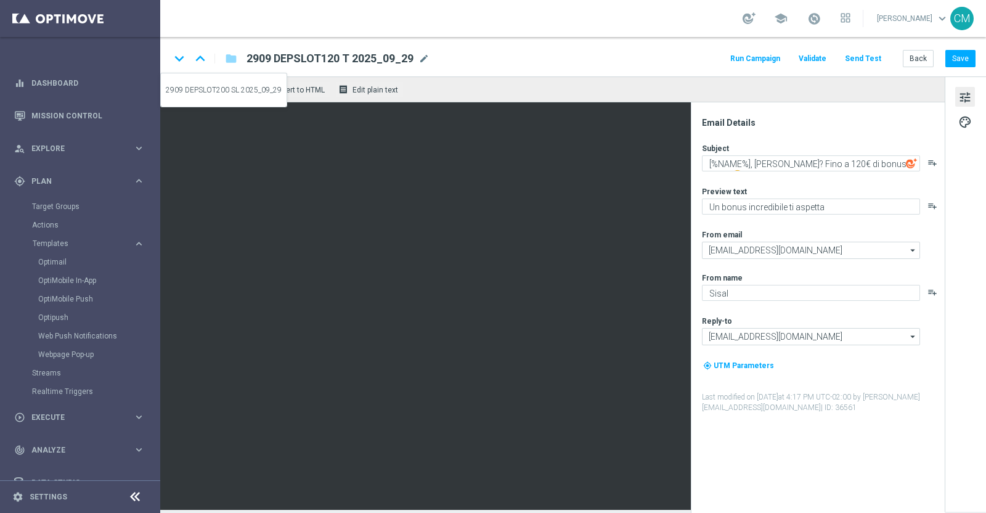 The image size is (986, 513). Describe the element at coordinates (20, 417) in the screenshot. I see `i: play_circle_outline` at that location.